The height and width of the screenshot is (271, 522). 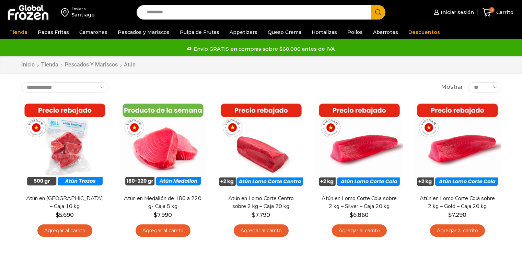 What do you see at coordinates (65, 88) in the screenshot?
I see `select: Pedido de la tienda` at bounding box center [65, 88].